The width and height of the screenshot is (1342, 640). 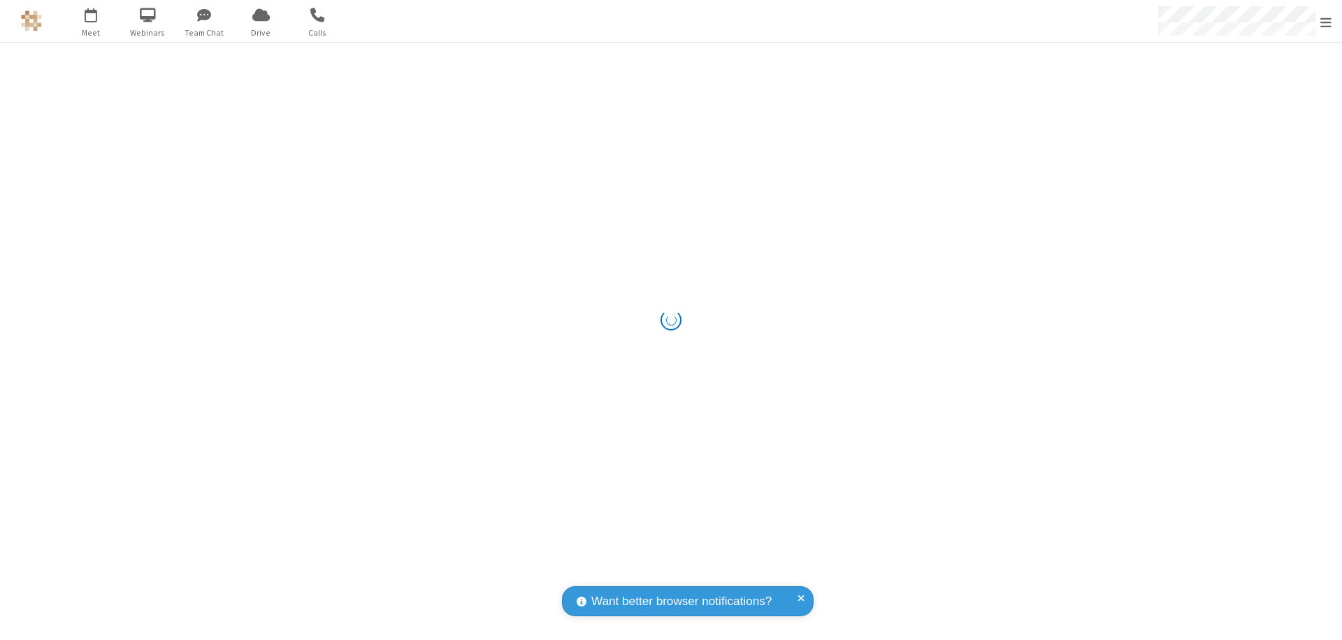 I want to click on span: Want better browser notifications?, so click(x=682, y=602).